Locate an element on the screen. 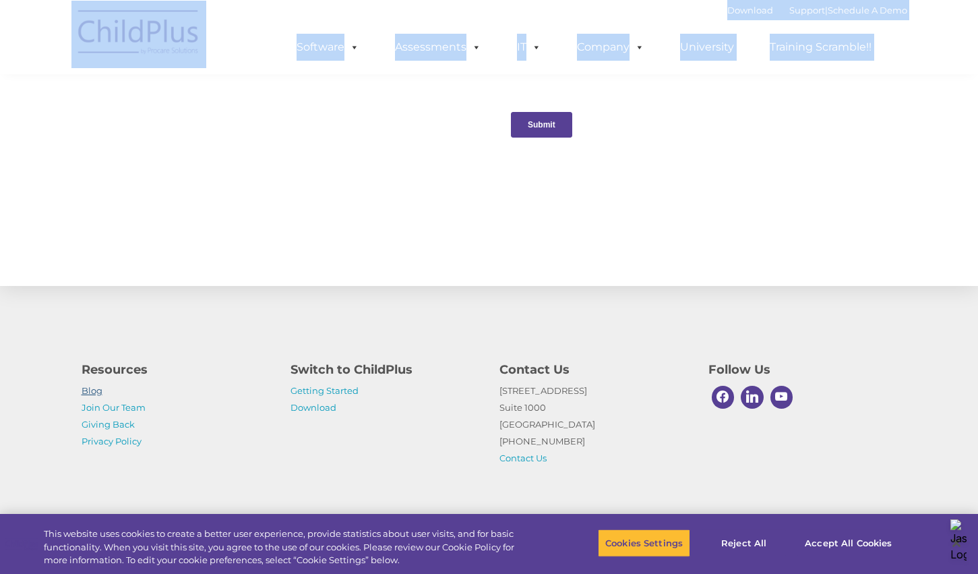 Image resolution: width=978 pixels, height=574 pixels. a: Assessments is located at coordinates (438, 47).